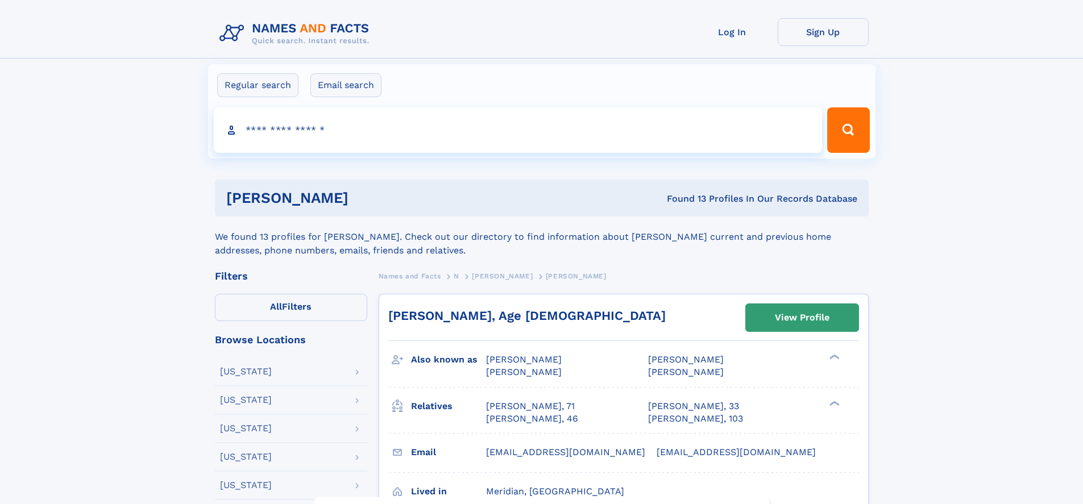 The width and height of the screenshot is (1083, 504). What do you see at coordinates (291, 276) in the screenshot?
I see `div: Filters` at bounding box center [291, 276].